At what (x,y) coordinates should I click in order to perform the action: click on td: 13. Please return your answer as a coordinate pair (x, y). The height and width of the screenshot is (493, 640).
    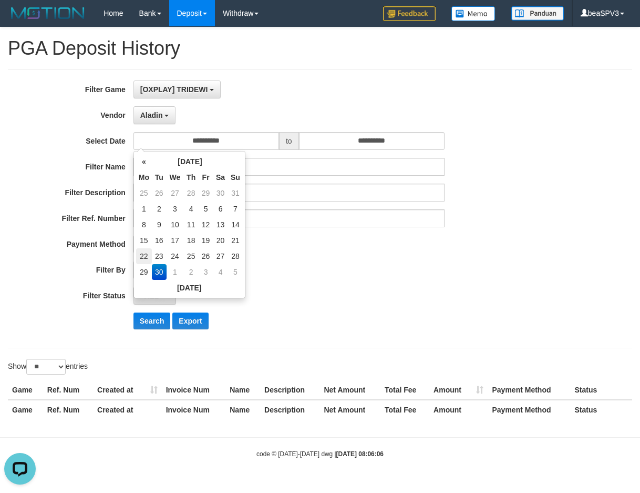
    Looking at the image, I should click on (220, 224).